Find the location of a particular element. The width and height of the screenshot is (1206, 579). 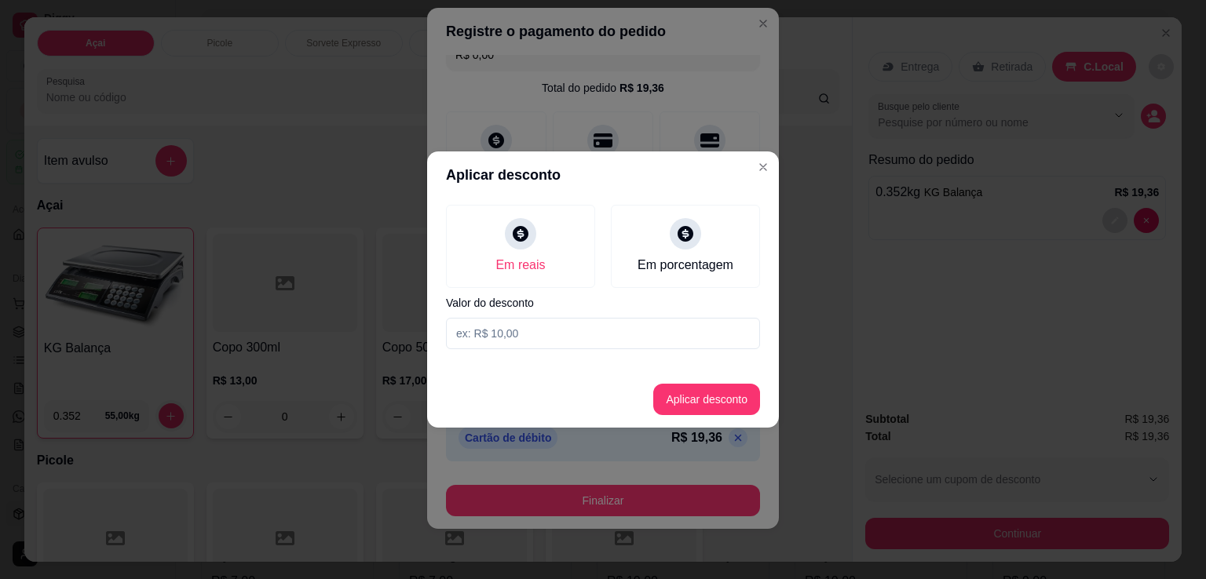

div: Em reais is located at coordinates (520, 265).